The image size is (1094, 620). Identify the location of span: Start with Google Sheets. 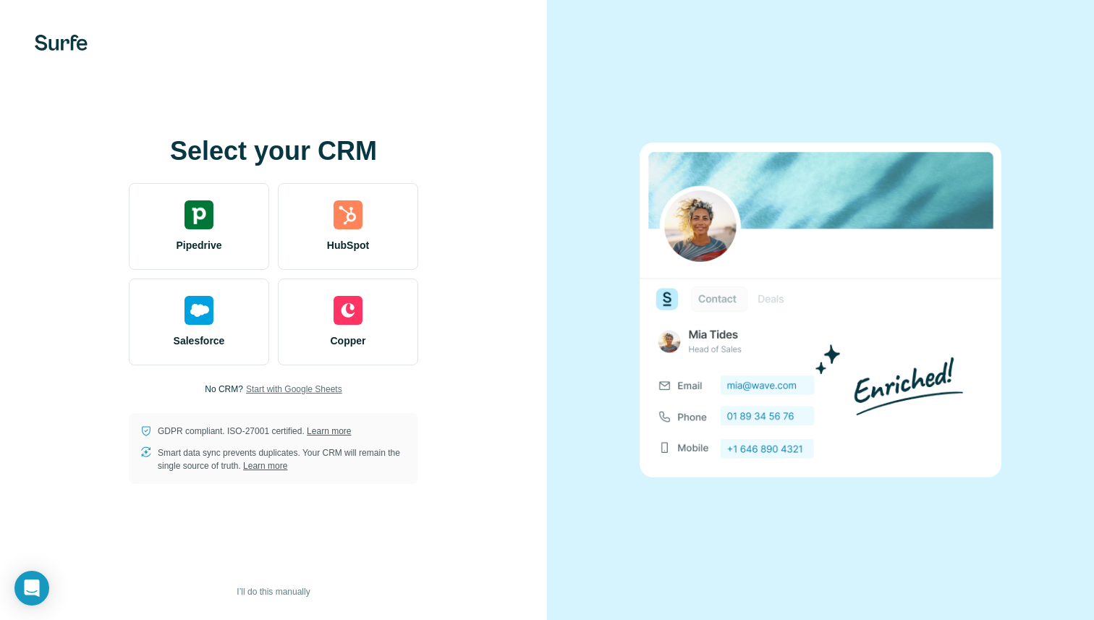
(294, 389).